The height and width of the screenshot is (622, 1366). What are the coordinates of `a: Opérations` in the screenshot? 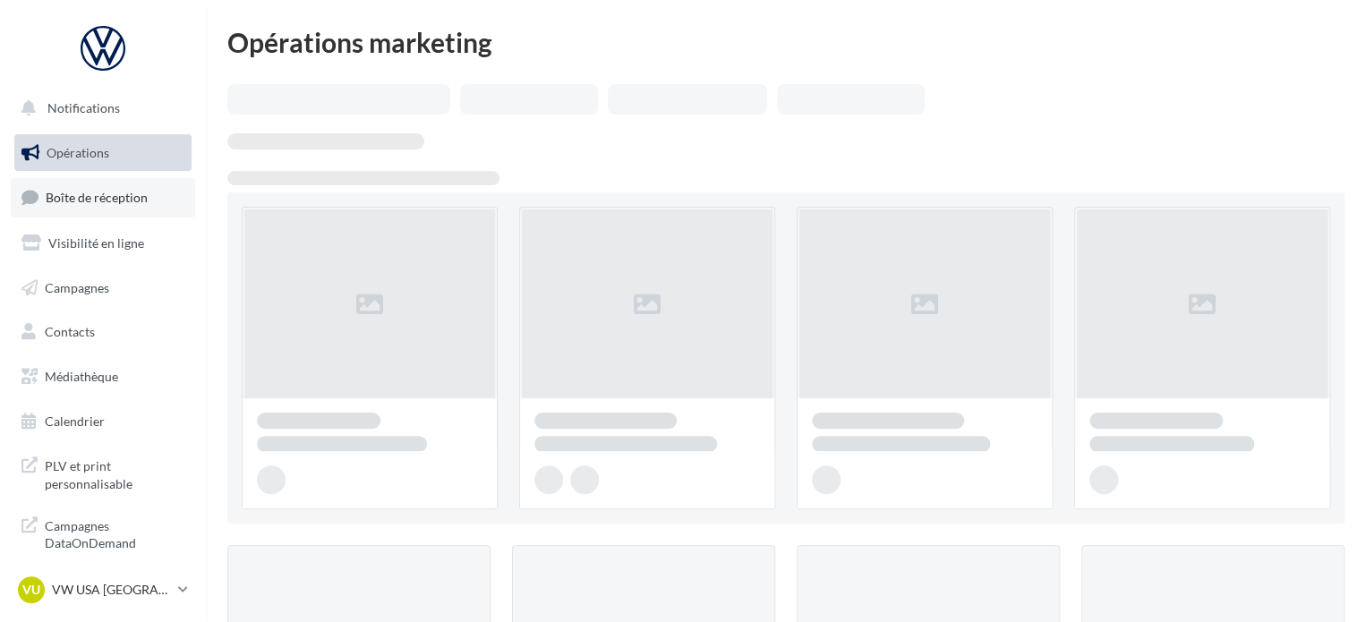 It's located at (103, 153).